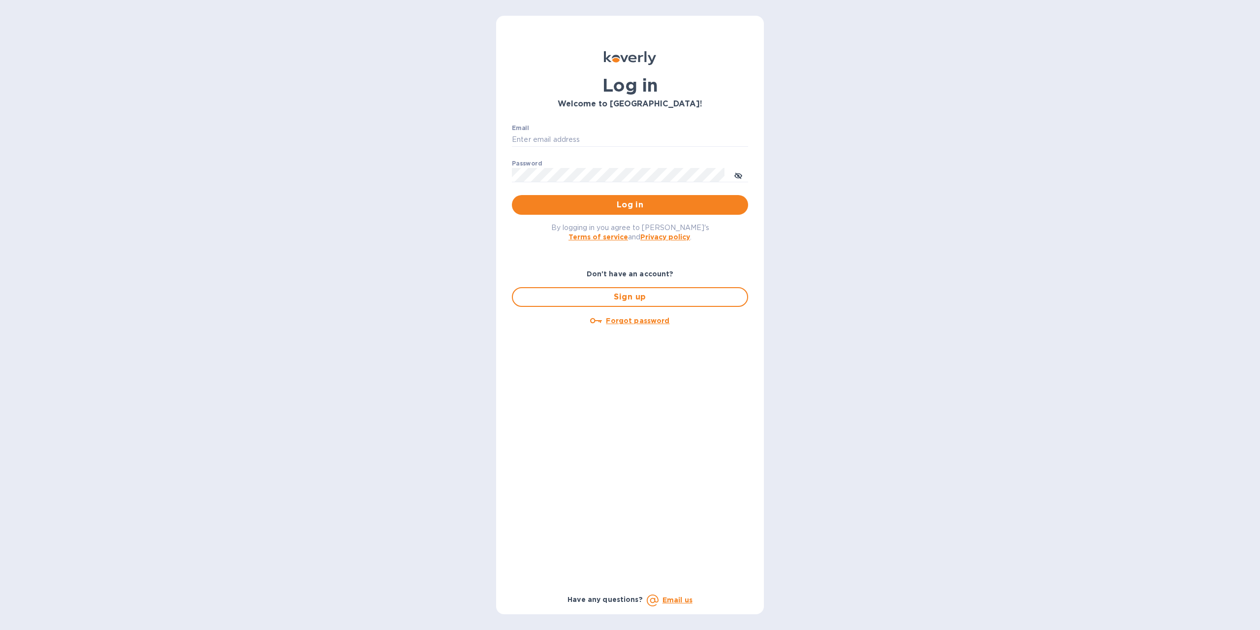 Image resolution: width=1260 pixels, height=630 pixels. I want to click on label: Email, so click(520, 128).